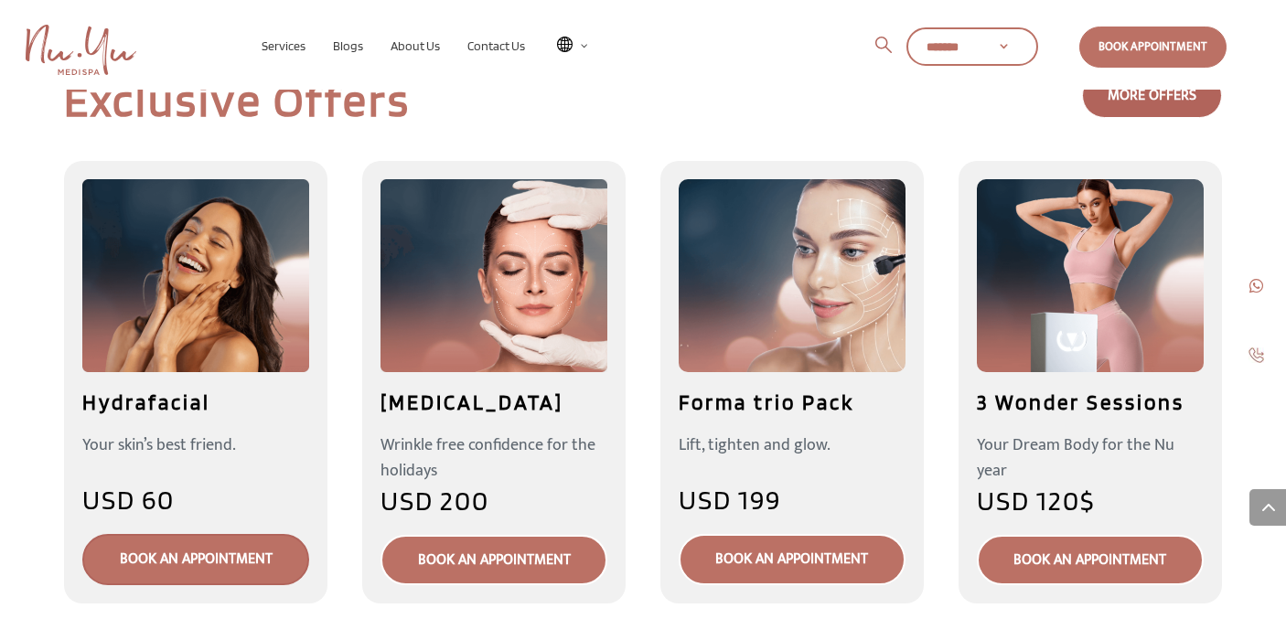 This screenshot has width=1286, height=640. Describe the element at coordinates (1152, 95) in the screenshot. I see `a: MORE OFFERS` at that location.